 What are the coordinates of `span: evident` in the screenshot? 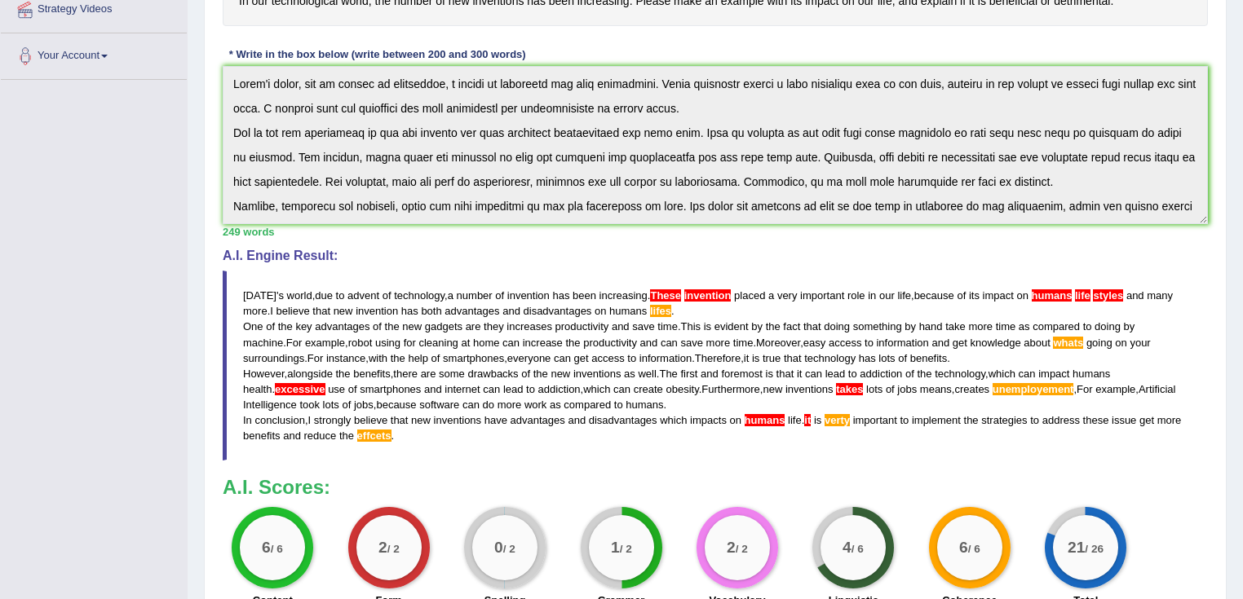 It's located at (731, 326).